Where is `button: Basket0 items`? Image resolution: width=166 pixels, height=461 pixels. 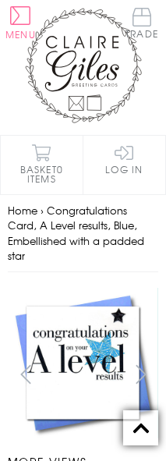 button: Basket0 items is located at coordinates (41, 163).